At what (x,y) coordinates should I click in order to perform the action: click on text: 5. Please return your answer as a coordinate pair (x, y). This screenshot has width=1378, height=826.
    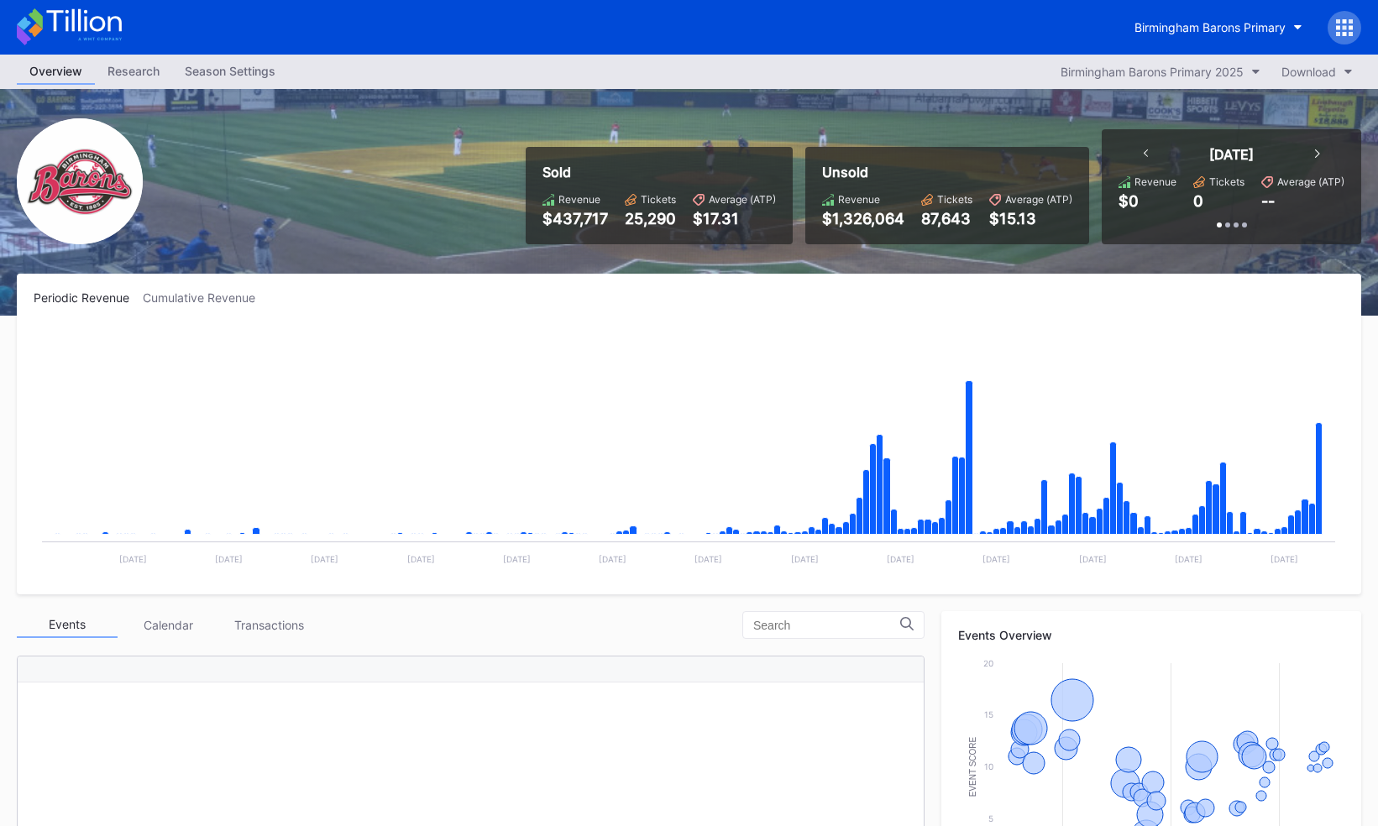
    Looking at the image, I should click on (991, 819).